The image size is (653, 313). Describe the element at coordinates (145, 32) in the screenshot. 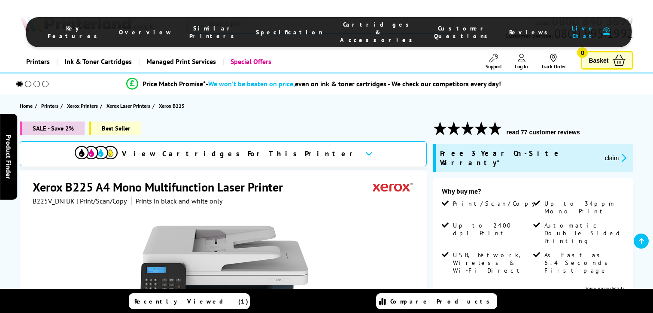

I see `span: Overview` at that location.